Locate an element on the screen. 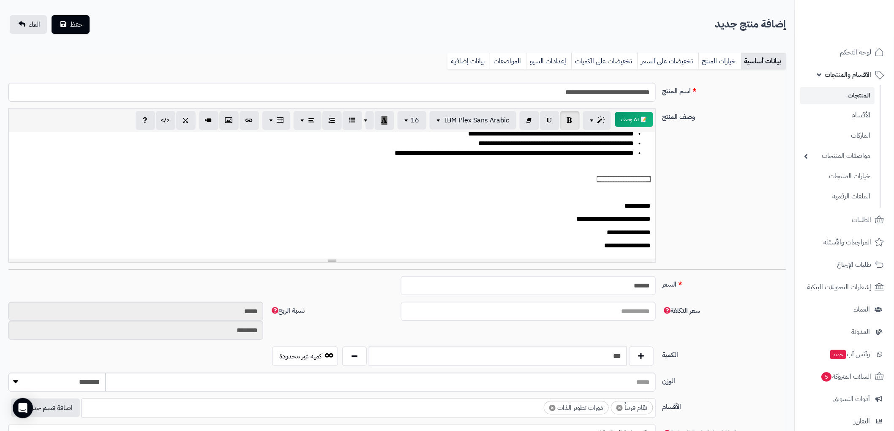  span: نسبة الربح is located at coordinates (287, 311).